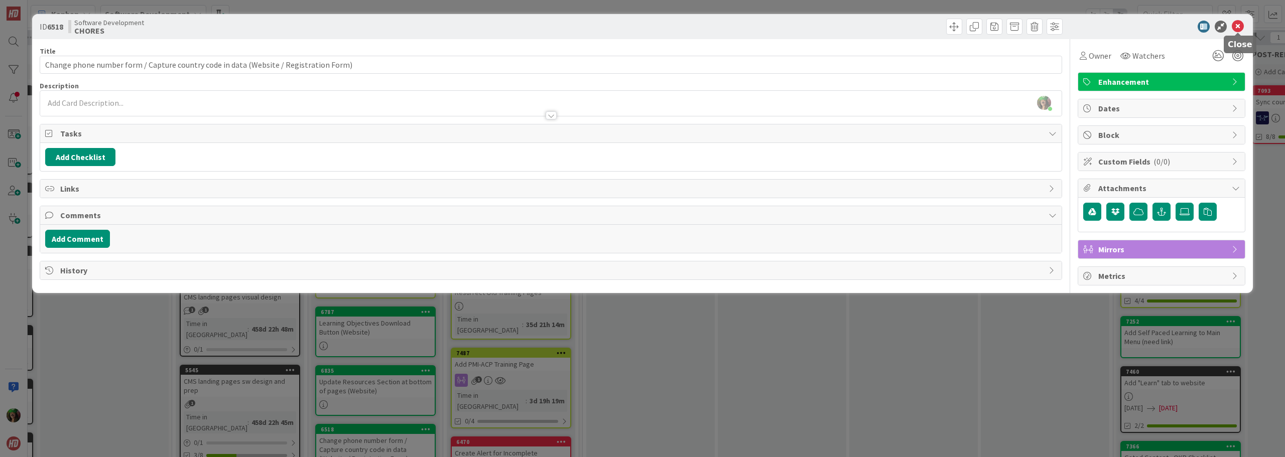 This screenshot has height=457, width=1285. What do you see at coordinates (1100, 56) in the screenshot?
I see `span: Owner` at bounding box center [1100, 56].